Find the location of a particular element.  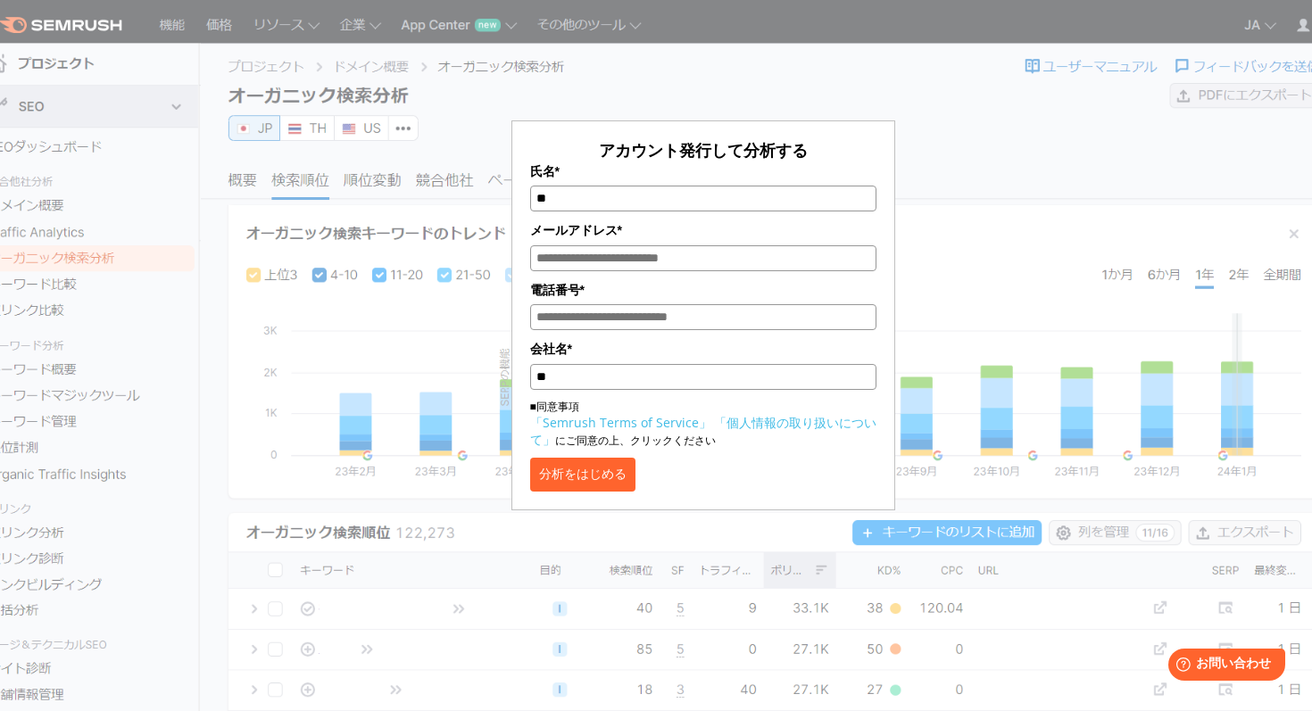

a: 「Semrush Terms of Service」 is located at coordinates (620, 422).